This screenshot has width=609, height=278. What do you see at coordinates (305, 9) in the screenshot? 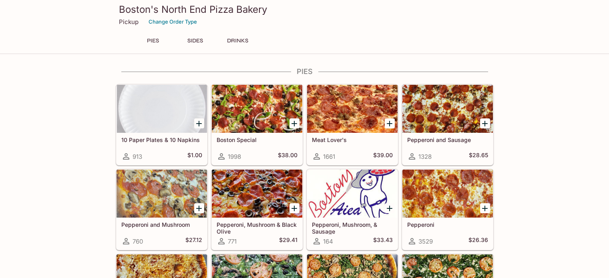
I see `h3: Boston's North End Pizza Bakery` at bounding box center [305, 9].